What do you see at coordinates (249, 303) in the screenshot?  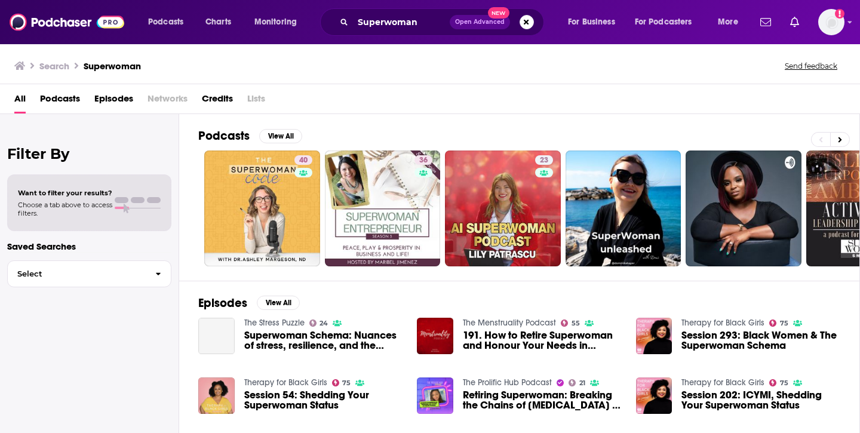 I see `a: EpisodesView All` at bounding box center [249, 303].